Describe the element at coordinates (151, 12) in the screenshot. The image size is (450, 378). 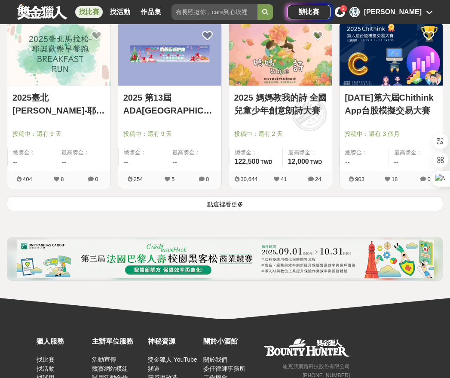
I see `a: 作品集` at that location.